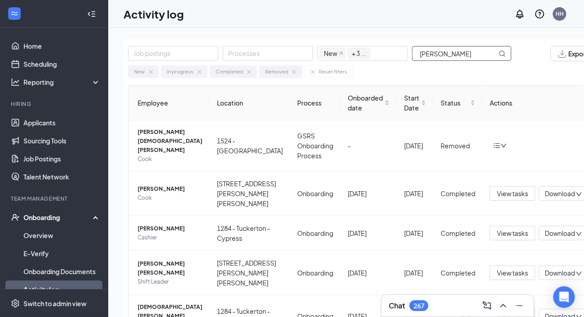  I want to click on div: In progress, so click(180, 72).